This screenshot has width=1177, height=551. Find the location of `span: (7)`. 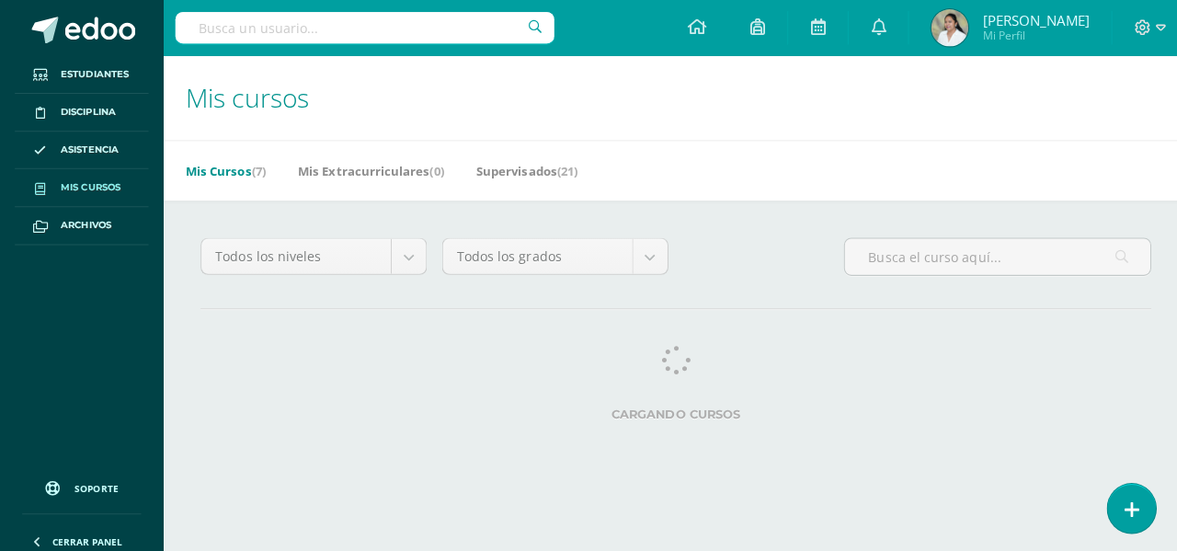

span: (7) is located at coordinates (256, 169).